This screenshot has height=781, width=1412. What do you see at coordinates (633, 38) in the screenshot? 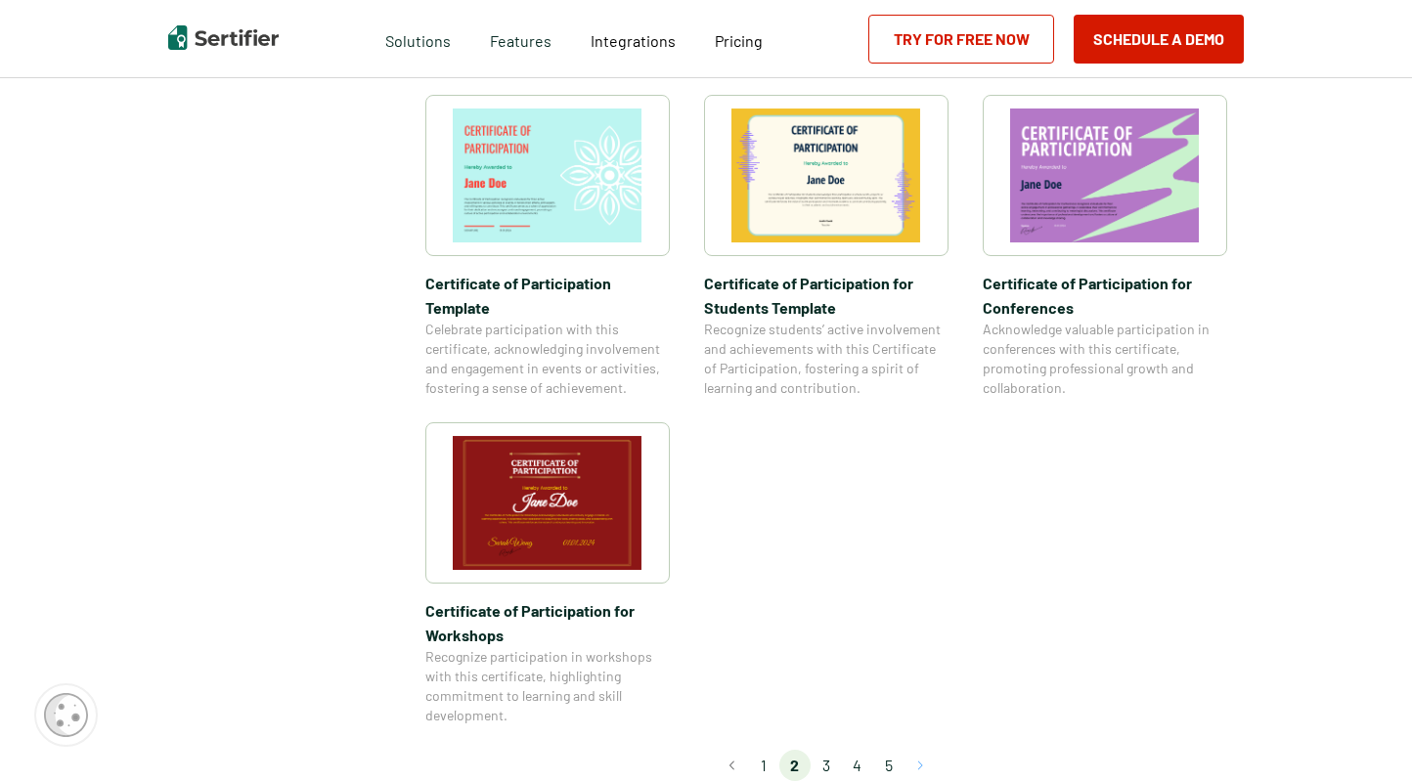
I see `a: Integrations` at bounding box center [633, 38].